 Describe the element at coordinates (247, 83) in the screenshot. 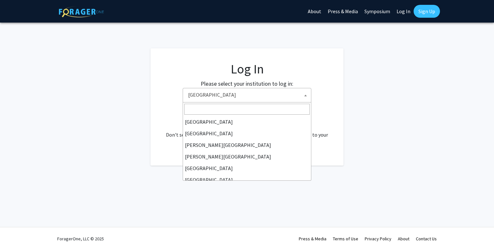

I see `label: Please select your institution to log in:` at that location.